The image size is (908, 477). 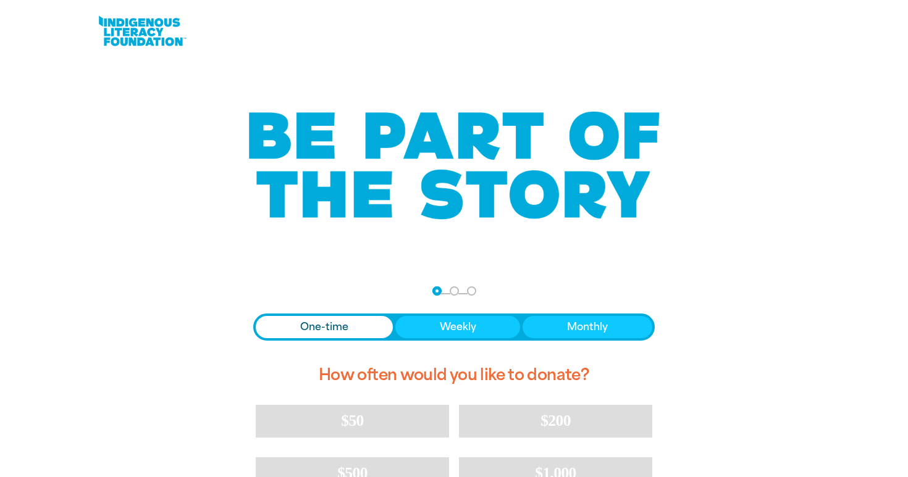 I want to click on span: $200, so click(x=555, y=420).